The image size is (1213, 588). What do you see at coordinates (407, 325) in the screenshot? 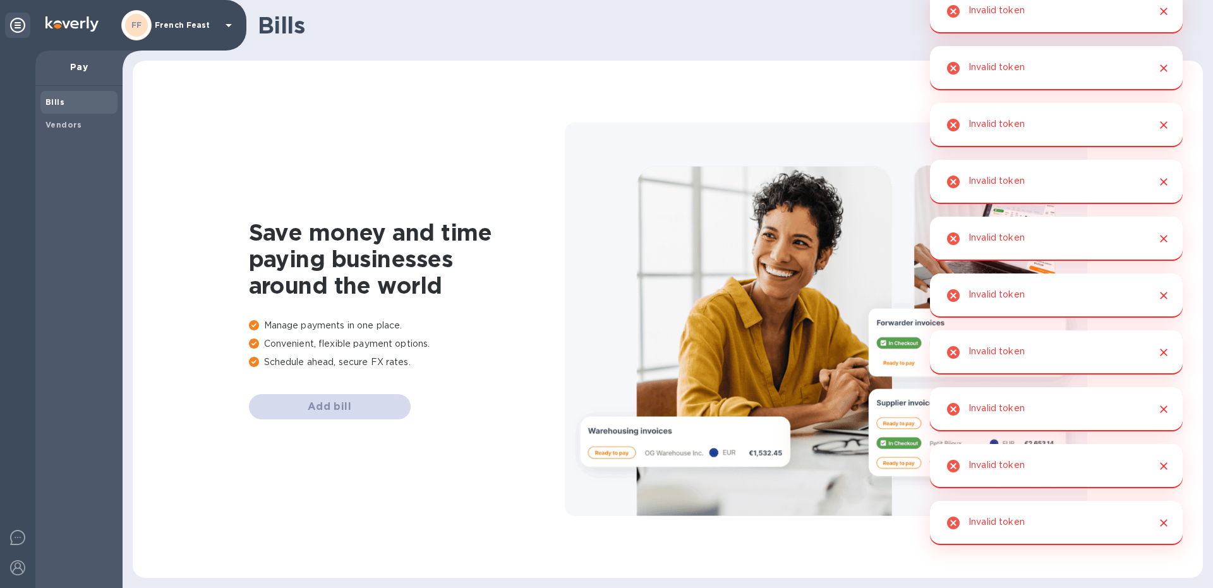
I see `p: Manage payments in one place.` at bounding box center [407, 325].